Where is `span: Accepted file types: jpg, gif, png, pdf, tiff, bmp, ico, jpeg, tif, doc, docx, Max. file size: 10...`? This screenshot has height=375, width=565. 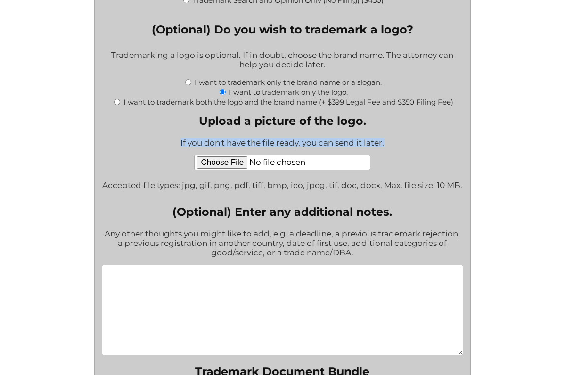 span: Accepted file types: jpg, gif, png, pdf, tiff, bmp, ico, jpeg, tif, doc, docx, Max. file size: 10... is located at coordinates (282, 186).